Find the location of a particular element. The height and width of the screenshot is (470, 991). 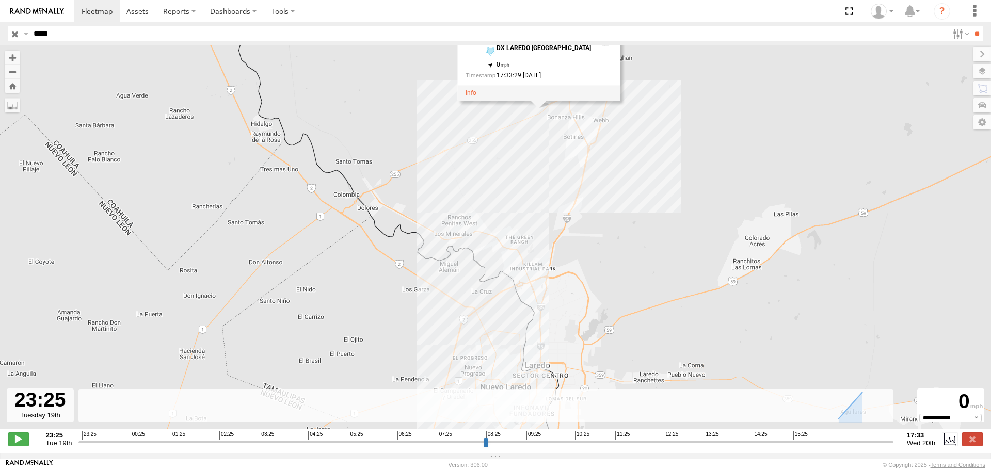

strong: 23:25 is located at coordinates (59, 435).